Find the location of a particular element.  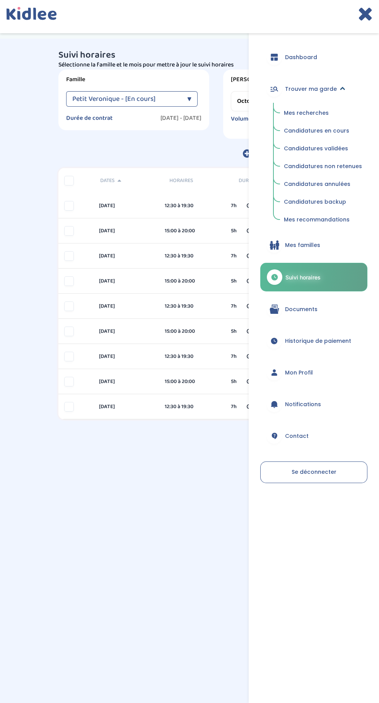

span: Petit Veronique - [En cours] is located at coordinates (114, 99).